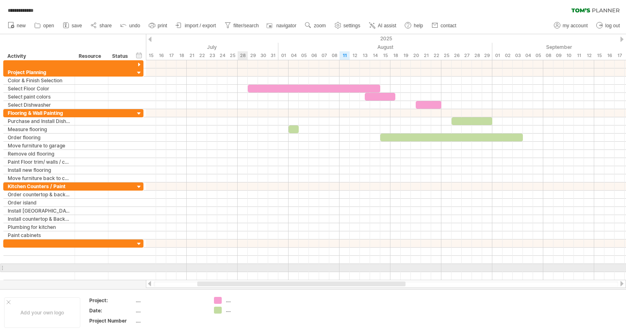  I want to click on div: Paint Floor trim/ walls / ceilings/ doors, so click(39, 162).